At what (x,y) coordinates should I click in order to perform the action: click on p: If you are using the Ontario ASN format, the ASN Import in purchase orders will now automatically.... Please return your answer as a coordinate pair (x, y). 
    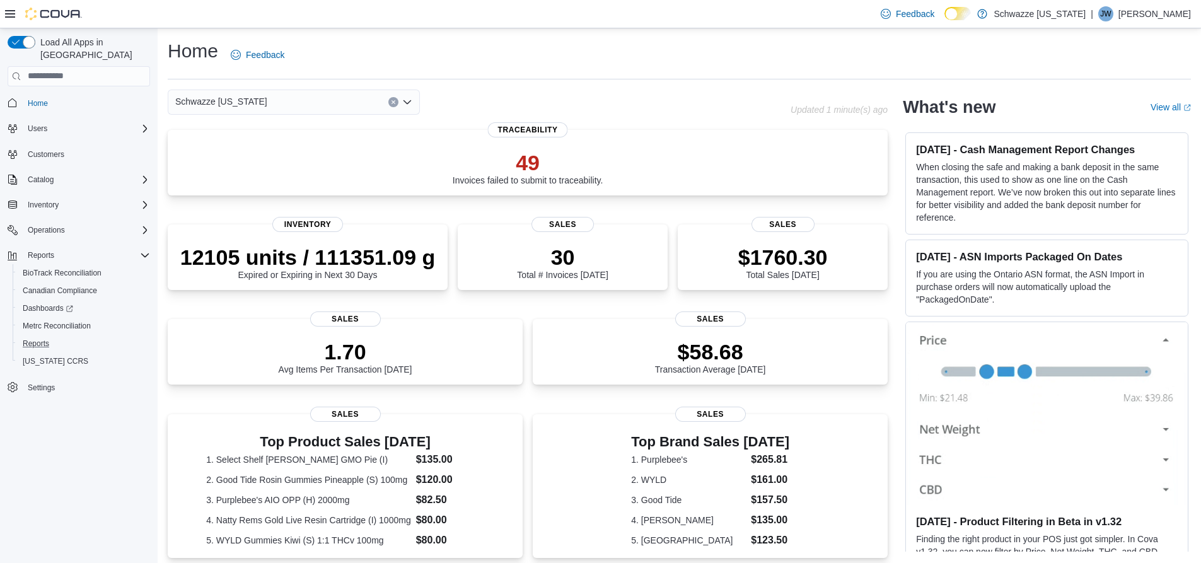
    Looking at the image, I should click on (1047, 287).